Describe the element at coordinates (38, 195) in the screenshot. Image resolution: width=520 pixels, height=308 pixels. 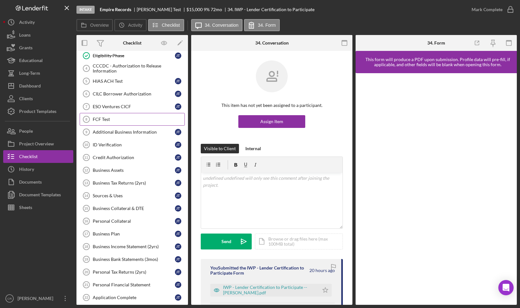
I see `a: Document Templates` at that location.